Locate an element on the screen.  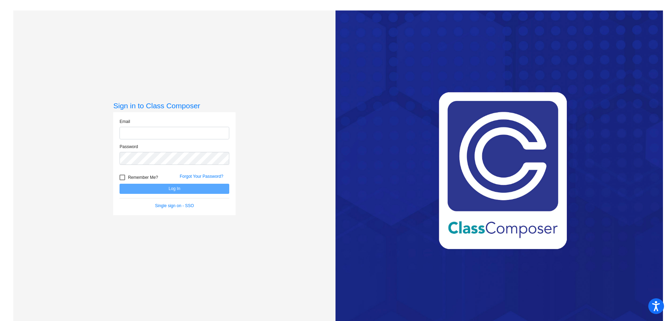
label: Password is located at coordinates (129, 147).